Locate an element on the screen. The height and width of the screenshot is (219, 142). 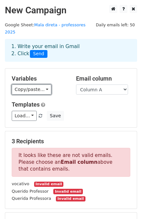
small: vocativo is located at coordinates (20, 183).